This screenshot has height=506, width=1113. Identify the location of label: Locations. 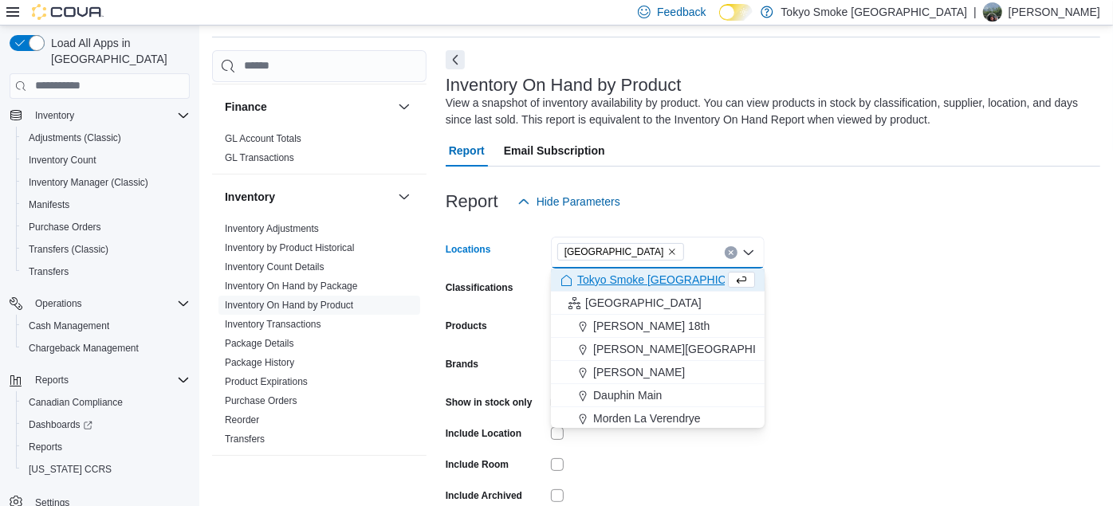
(468, 249).